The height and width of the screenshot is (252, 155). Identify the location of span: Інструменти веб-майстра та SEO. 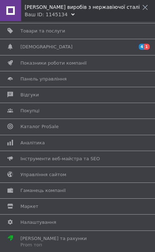
(60, 159).